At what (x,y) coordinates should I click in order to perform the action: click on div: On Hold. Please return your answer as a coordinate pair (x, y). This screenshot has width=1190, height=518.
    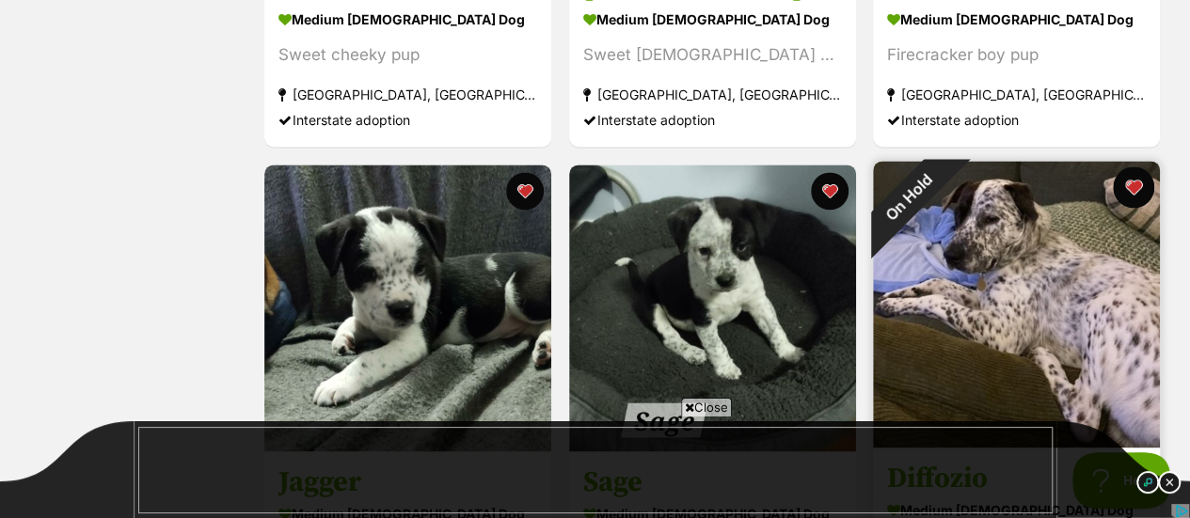
    Looking at the image, I should click on (909, 197).